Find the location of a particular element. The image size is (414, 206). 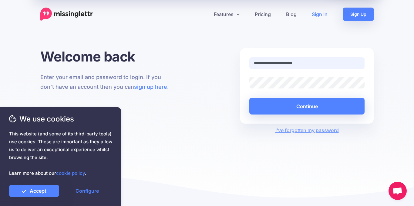

span: This website (and some of its third-party tools) use cookies. These are important as they allow u... is located at coordinates (61, 154).